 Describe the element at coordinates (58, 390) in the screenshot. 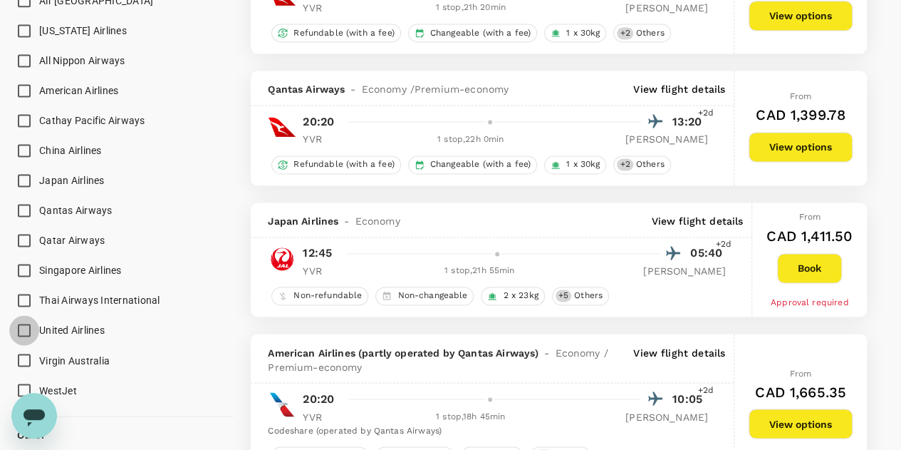

I see `span: WestJet` at that location.